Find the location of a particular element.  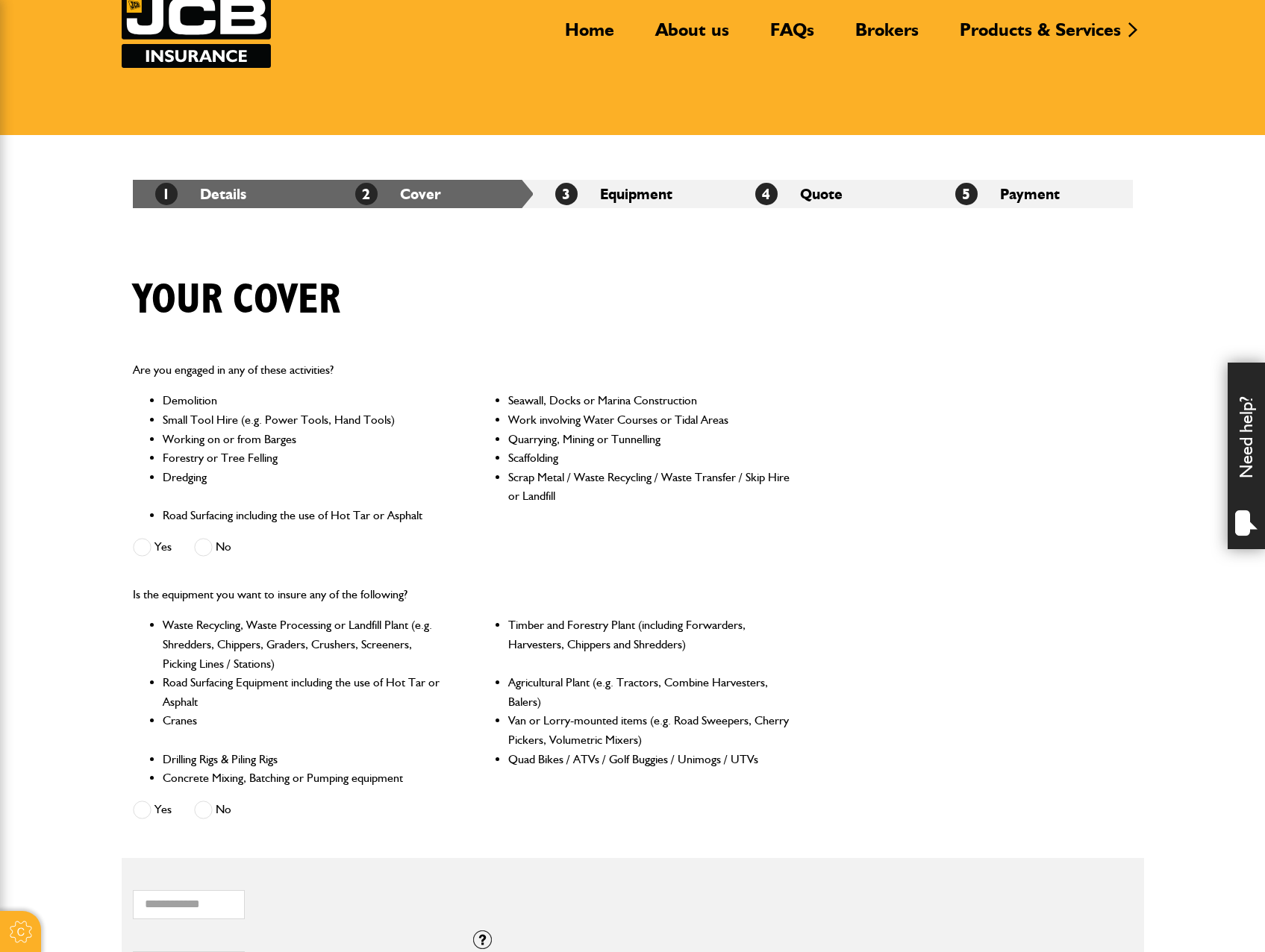

li: Waste Recycling, Waste Processing or Landfill Plant (e.g. Shredders, Chippers, Graders, Crushers,... is located at coordinates (304, 643).